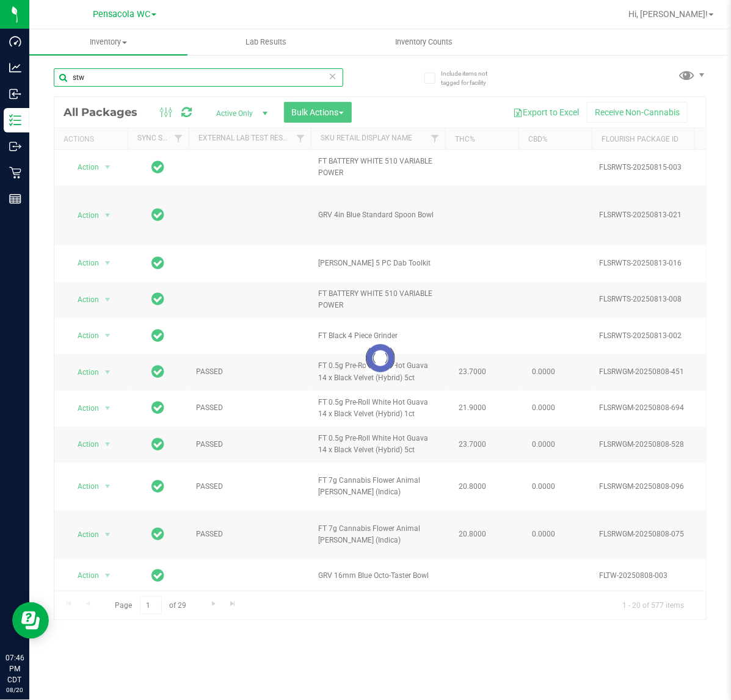 The width and height of the screenshot is (731, 700). Describe the element at coordinates (15, 120) in the screenshot. I see `inline-svg: Inventory` at that location.